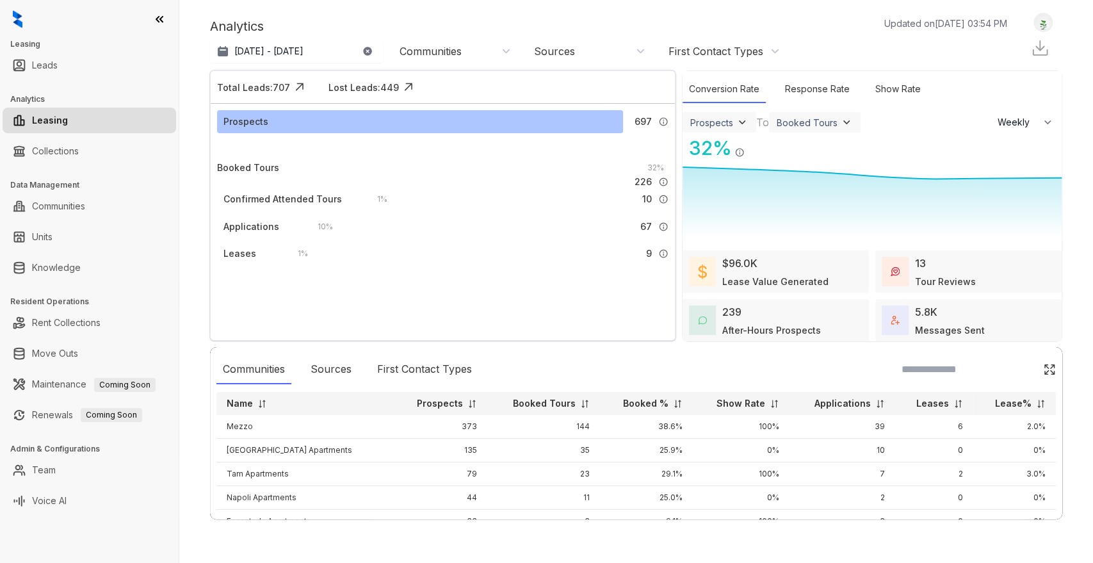 This screenshot has width=1093, height=563. What do you see at coordinates (282, 199) in the screenshot?
I see `div: Confirmed Attended Tours` at bounding box center [282, 199].